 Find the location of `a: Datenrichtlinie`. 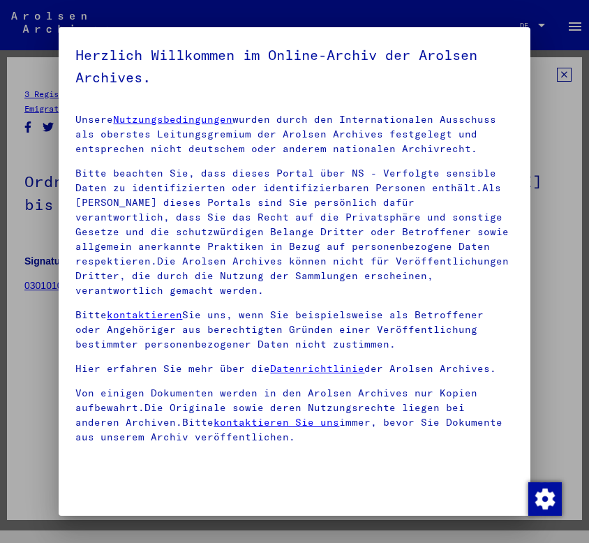

a: Datenrichtlinie is located at coordinates (317, 369).